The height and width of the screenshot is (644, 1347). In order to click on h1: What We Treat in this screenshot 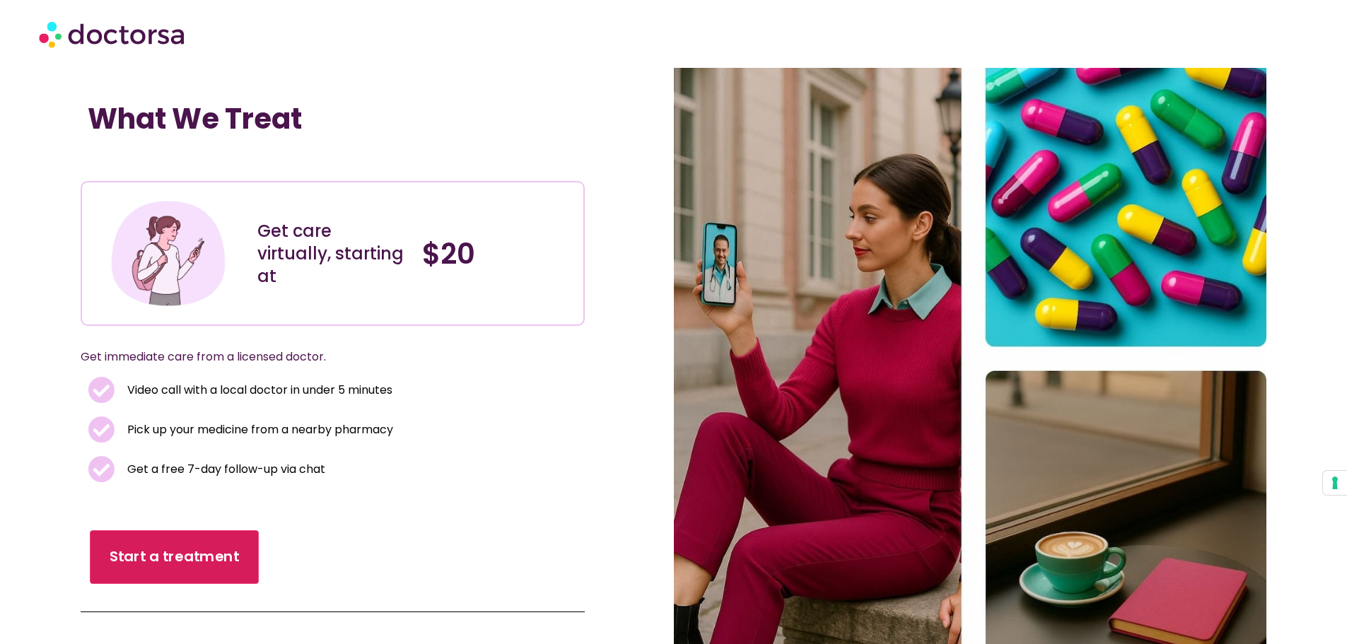, I will do `click(332, 119)`.